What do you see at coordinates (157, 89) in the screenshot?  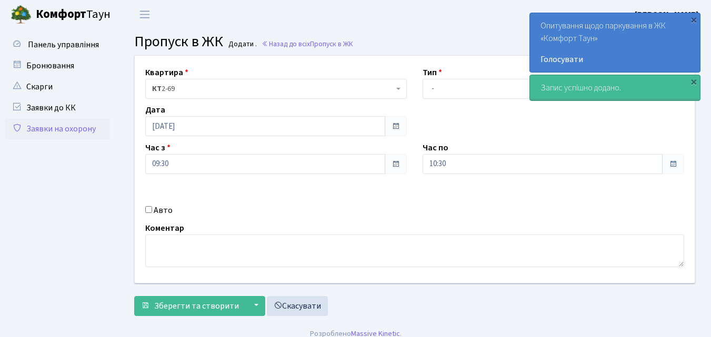 I see `b: КТ` at bounding box center [157, 89].